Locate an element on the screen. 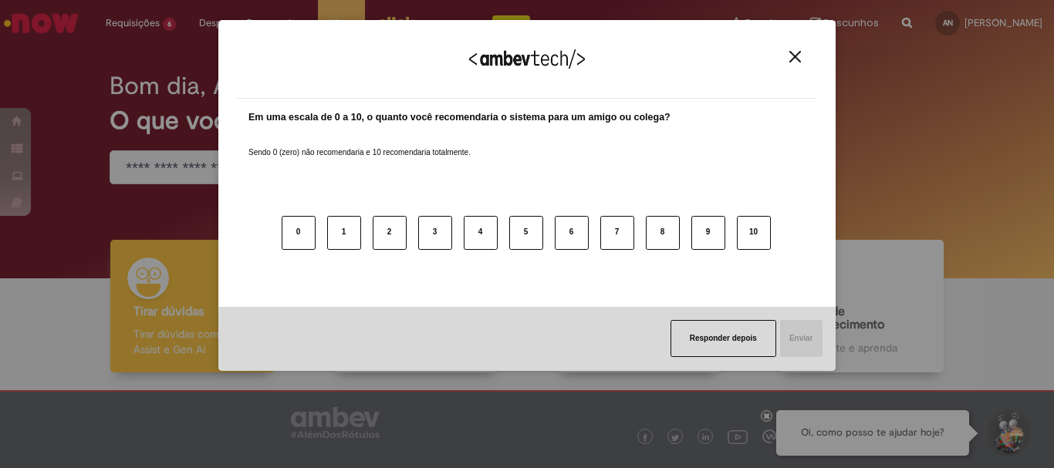  button: 3 is located at coordinates (435, 233).